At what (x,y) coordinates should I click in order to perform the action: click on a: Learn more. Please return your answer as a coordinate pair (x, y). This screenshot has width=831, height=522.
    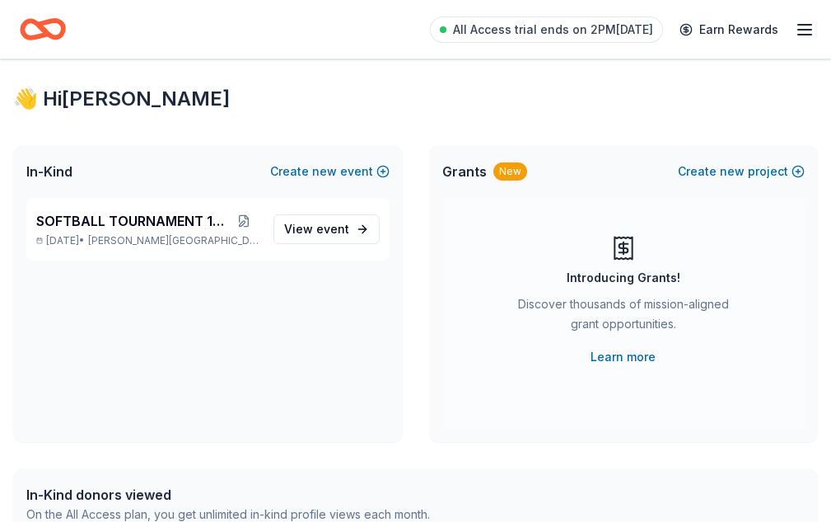
    Looking at the image, I should click on (623, 357).